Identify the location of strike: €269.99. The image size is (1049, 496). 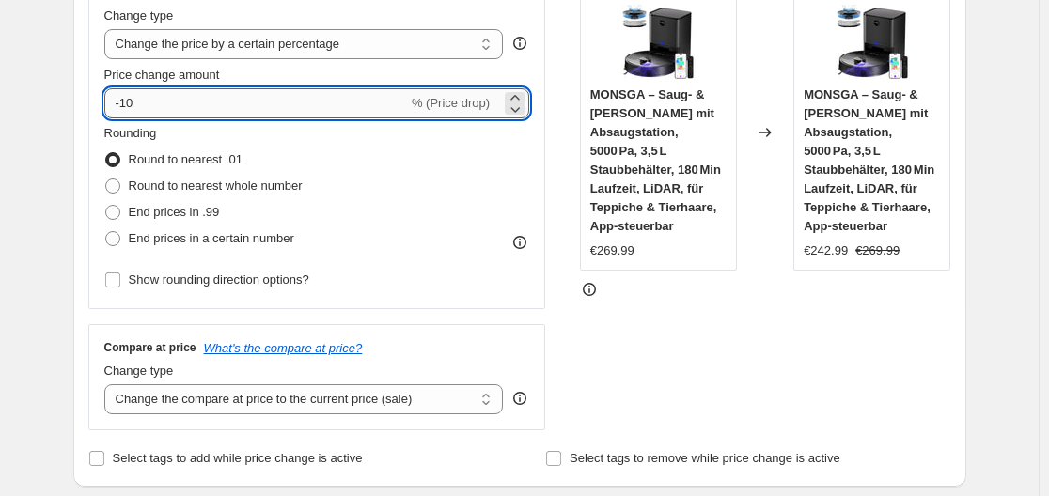
(877, 251).